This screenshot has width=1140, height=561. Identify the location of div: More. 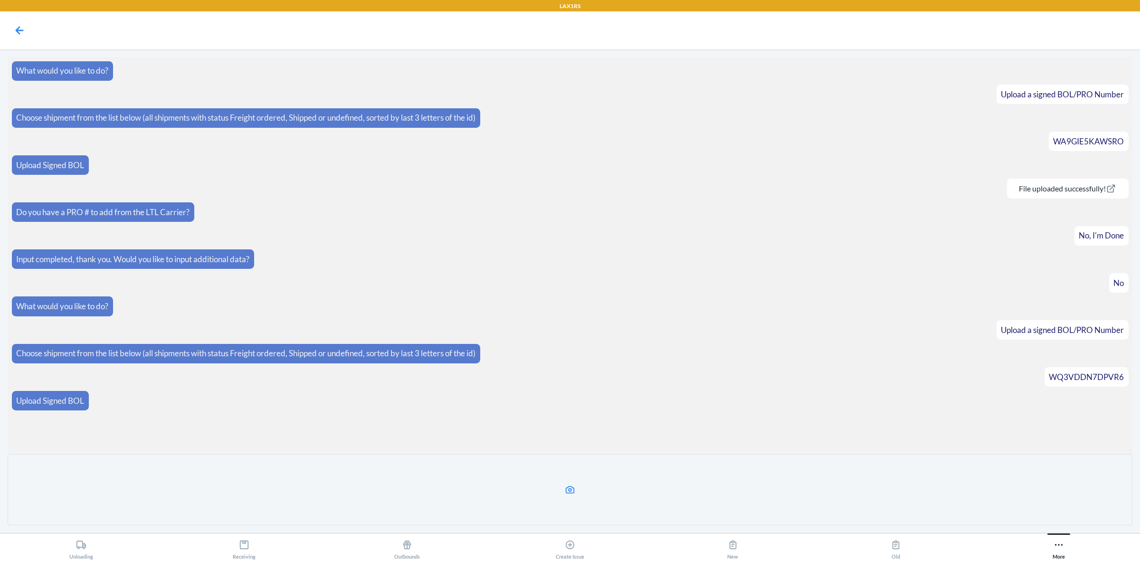
(1059, 548).